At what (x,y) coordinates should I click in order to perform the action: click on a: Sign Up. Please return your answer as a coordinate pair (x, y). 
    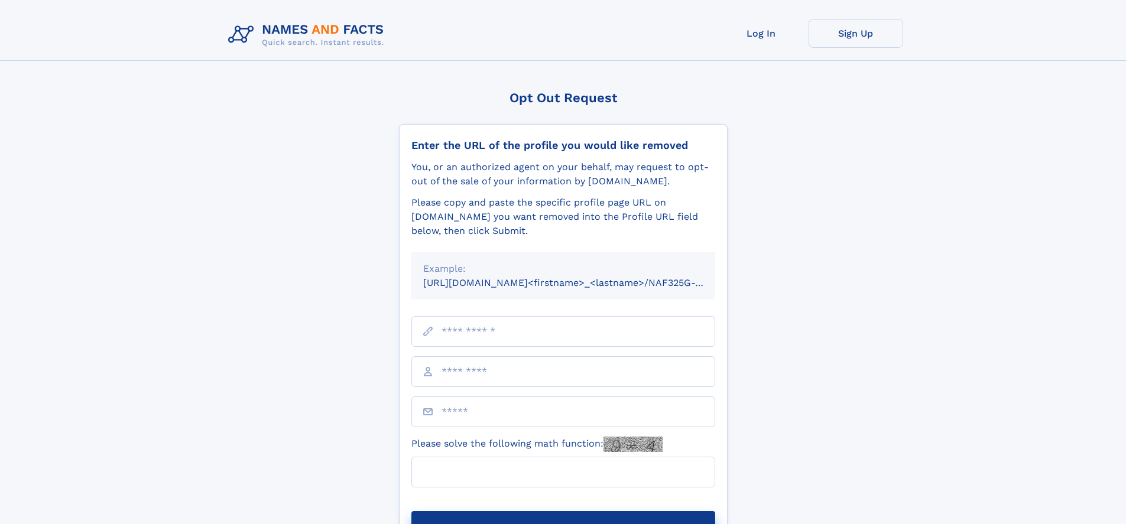
    Looking at the image, I should click on (856, 33).